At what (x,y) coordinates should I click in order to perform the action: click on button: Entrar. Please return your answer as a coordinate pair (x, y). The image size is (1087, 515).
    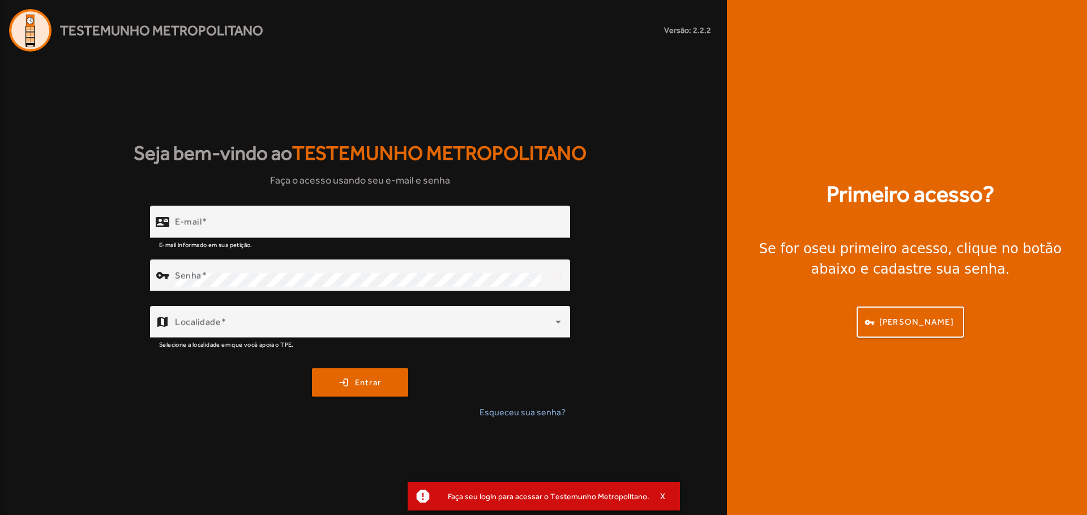
    Looking at the image, I should click on (360, 382).